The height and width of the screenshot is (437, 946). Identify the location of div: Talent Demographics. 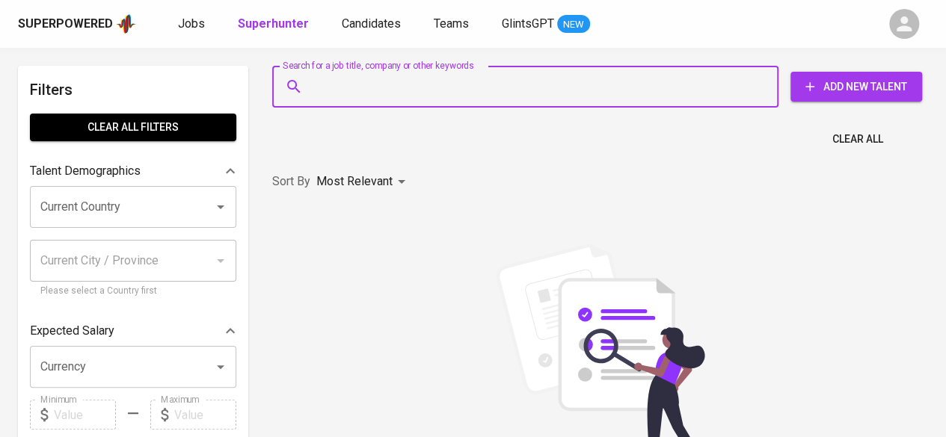
(133, 171).